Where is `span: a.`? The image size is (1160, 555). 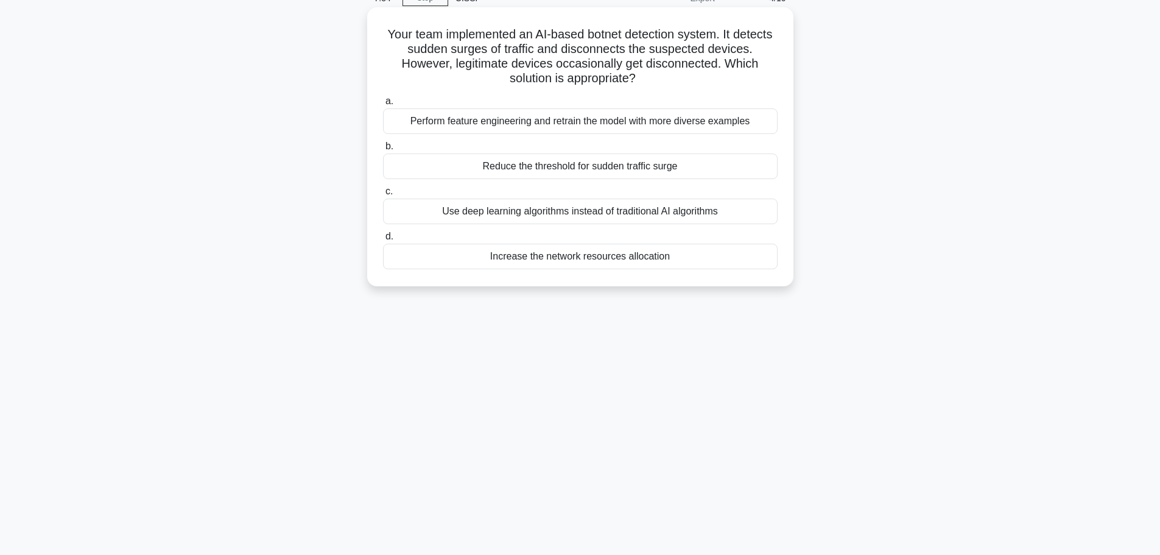
span: a. is located at coordinates (389, 100).